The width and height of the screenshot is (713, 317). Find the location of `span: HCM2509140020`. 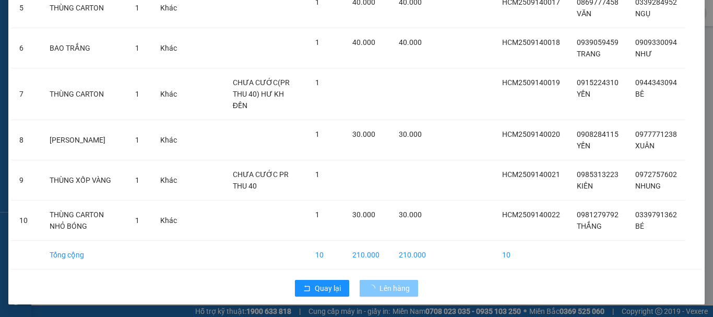

span: HCM2509140020 is located at coordinates (531, 134).